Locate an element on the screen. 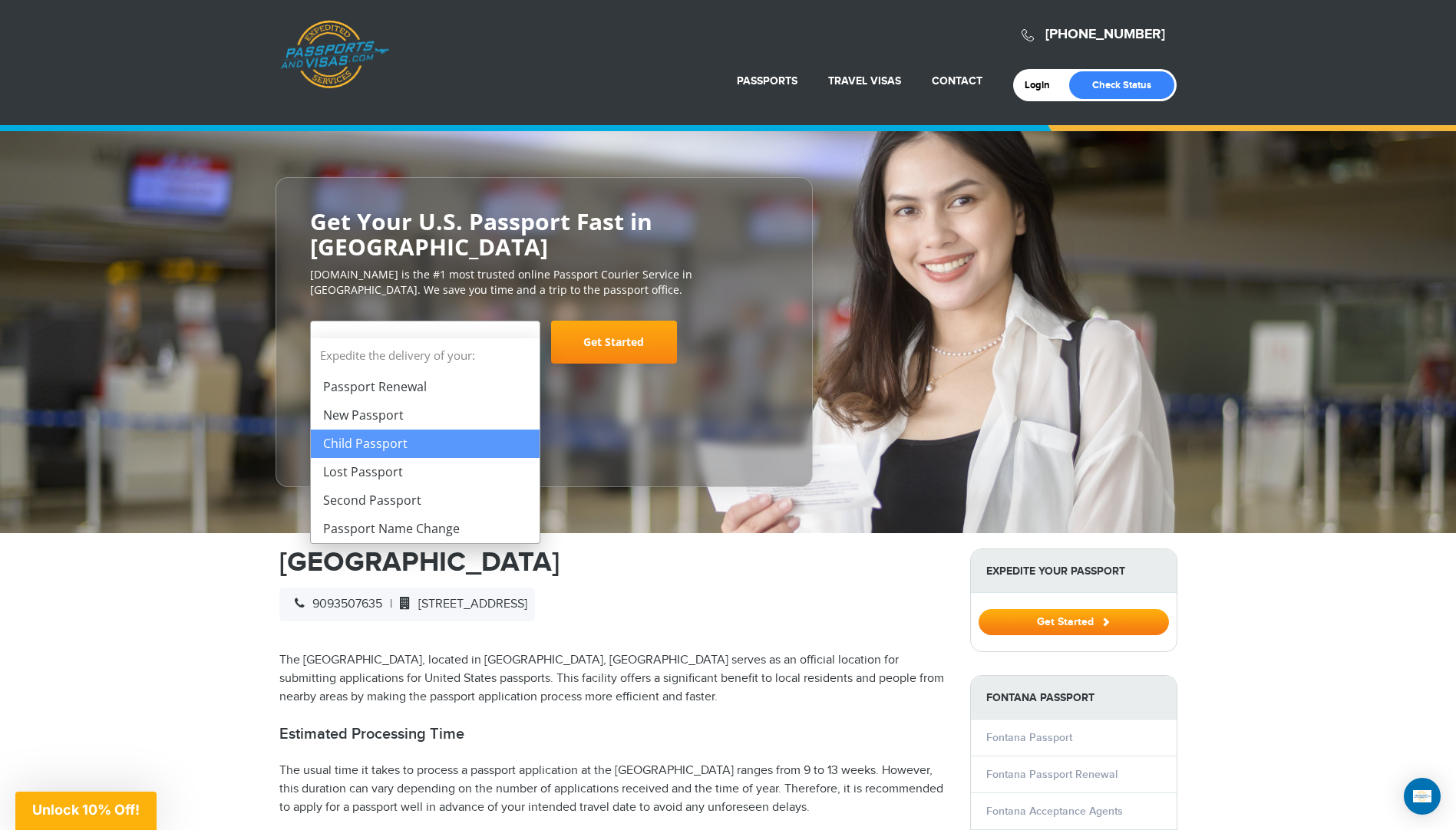 The height and width of the screenshot is (830, 1456). a: Login is located at coordinates (1042, 85).